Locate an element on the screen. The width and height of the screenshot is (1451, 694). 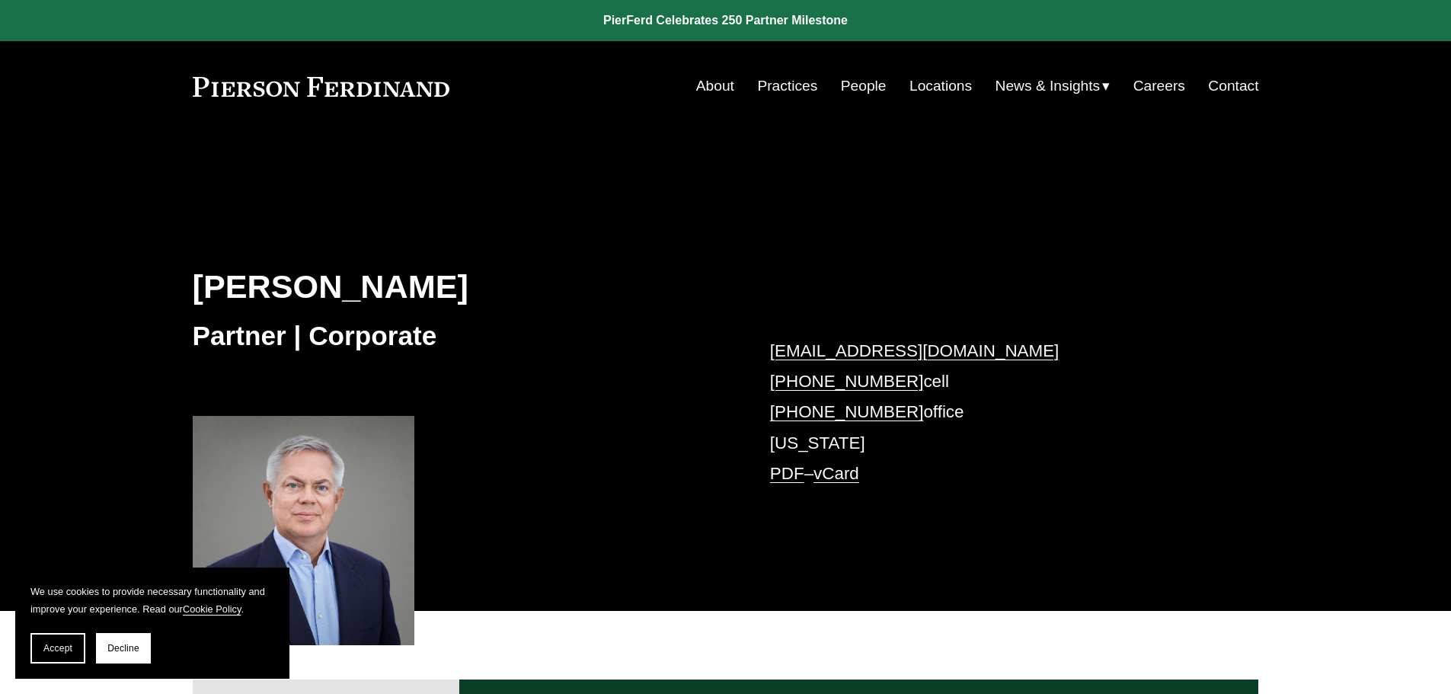
p: We use cookies to provide necessary functionality and improve your experience. Read our . is located at coordinates (152, 600).